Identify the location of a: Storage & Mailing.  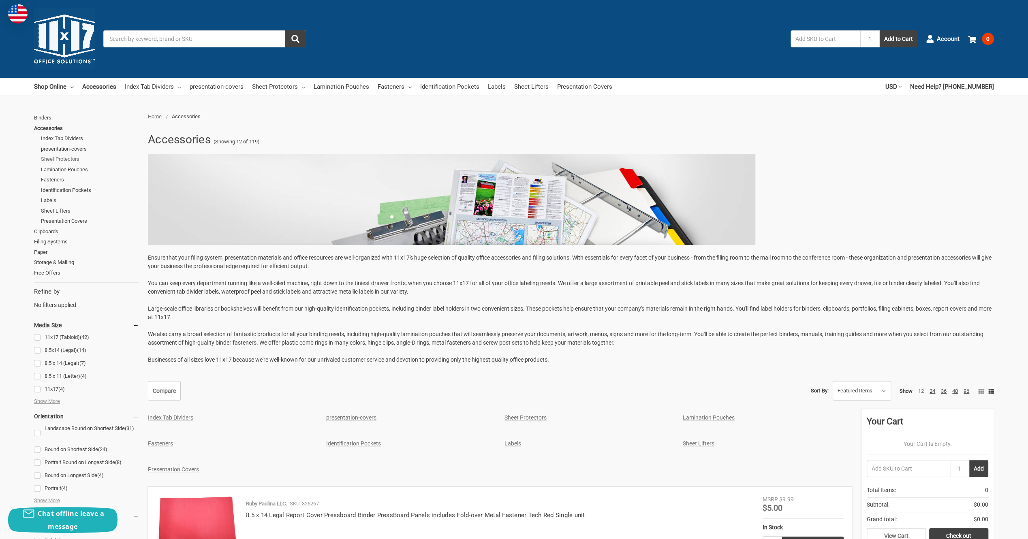
(86, 263).